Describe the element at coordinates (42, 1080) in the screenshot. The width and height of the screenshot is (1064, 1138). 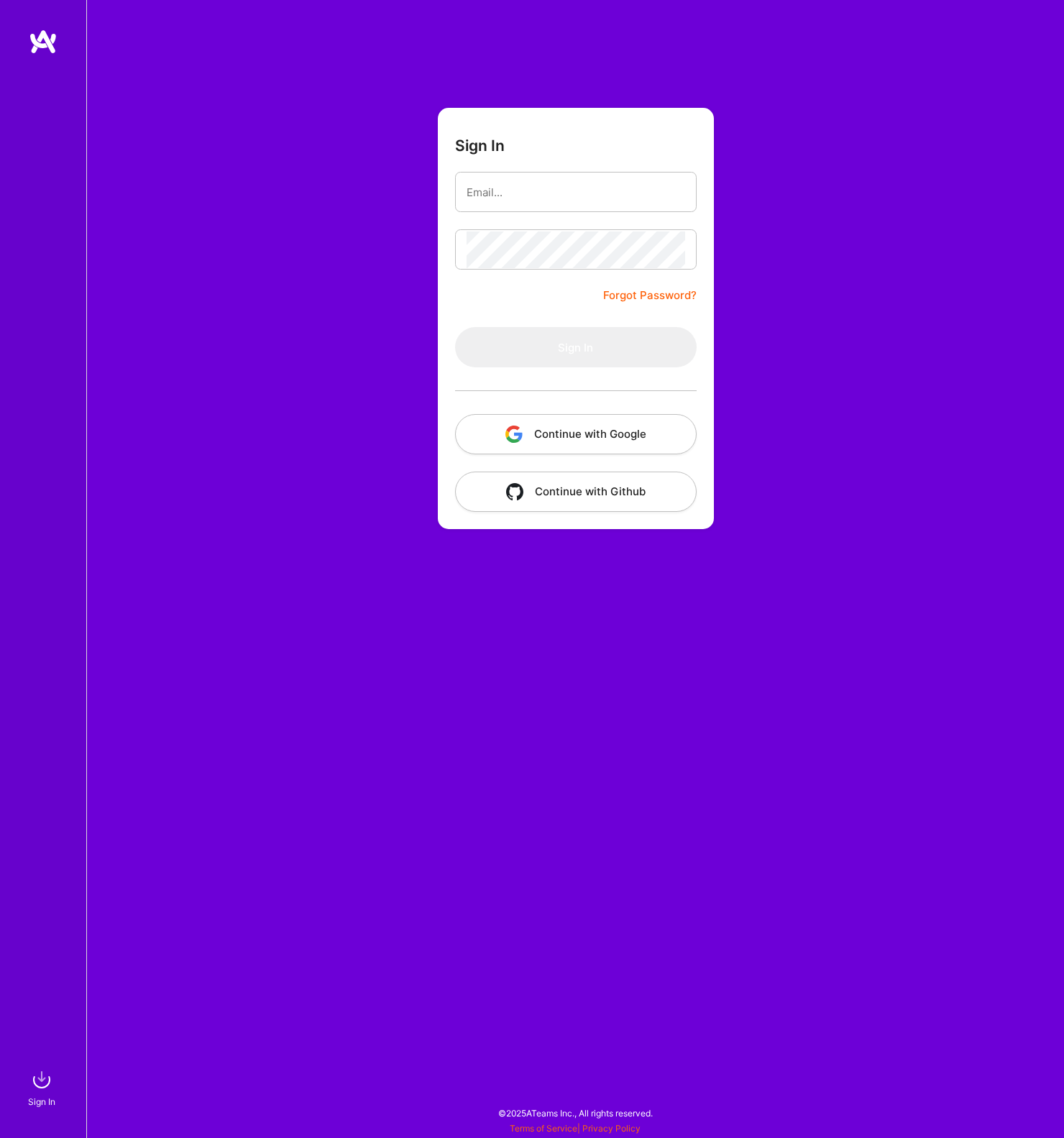
I see `img: sign in` at that location.